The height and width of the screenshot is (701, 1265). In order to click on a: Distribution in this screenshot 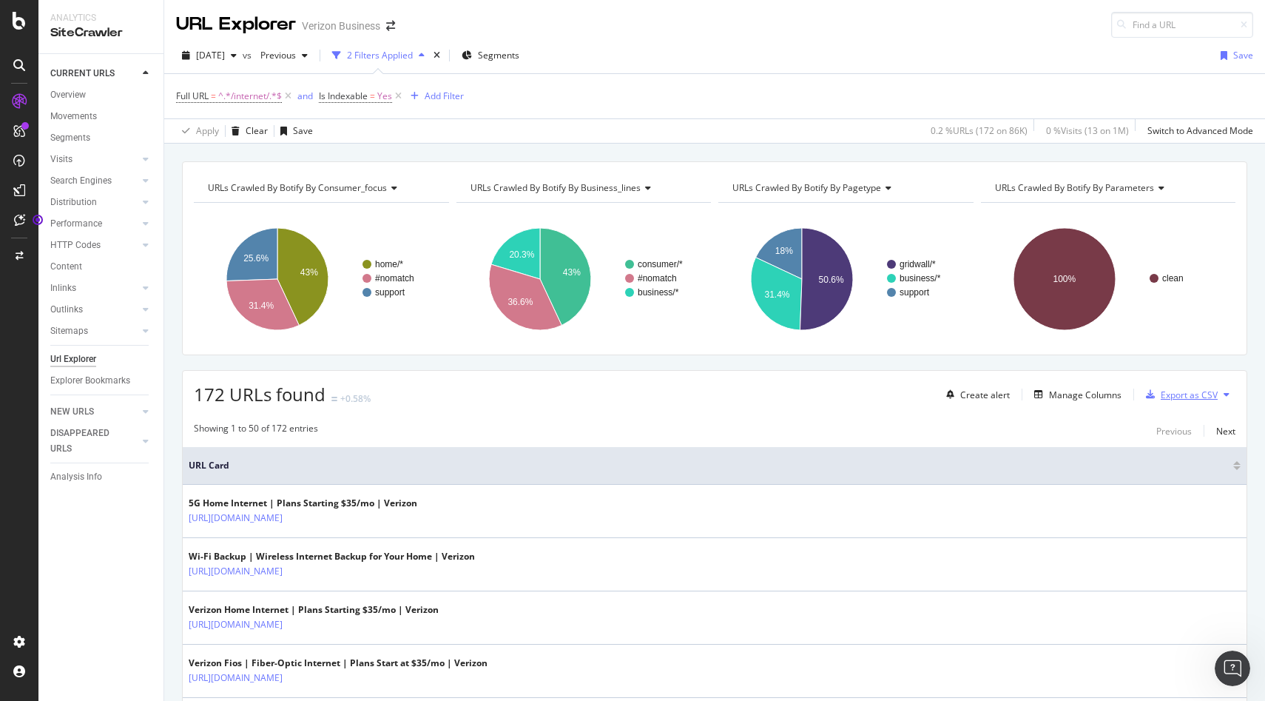, I will do `click(94, 202)`.